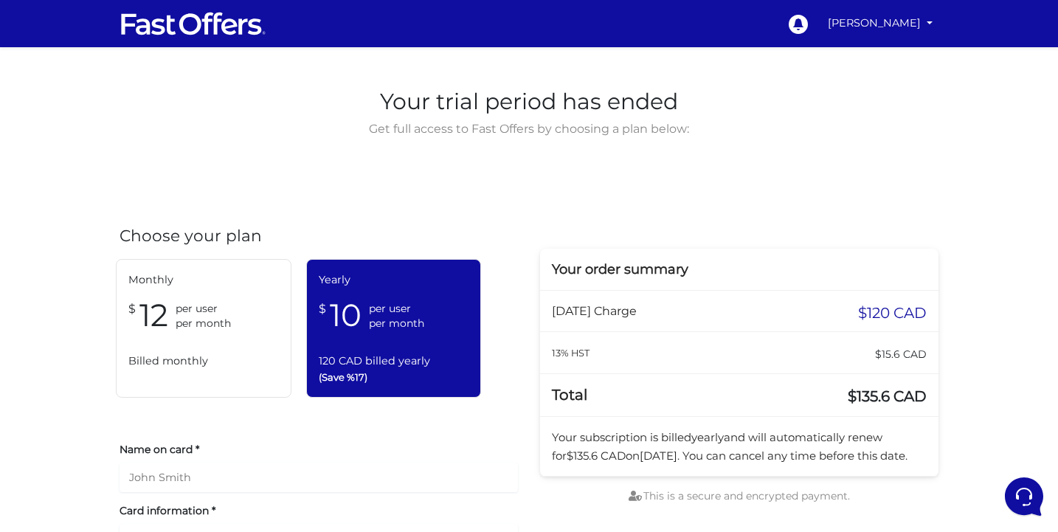 The image size is (1058, 532). What do you see at coordinates (227, 189) in the screenshot?
I see `a: Open Help Center` at bounding box center [227, 189].